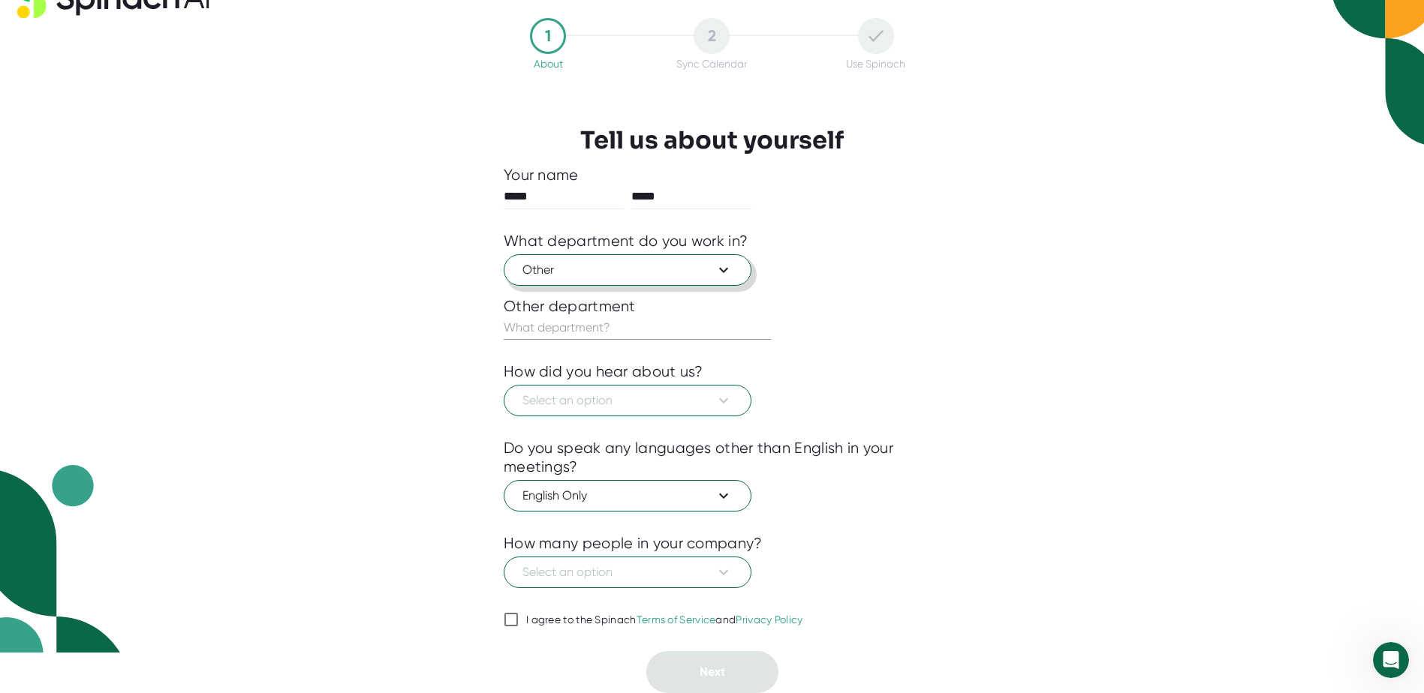 The width and height of the screenshot is (1424, 693). Describe the element at coordinates (633, 543) in the screenshot. I see `div: How many people in your company?` at that location.